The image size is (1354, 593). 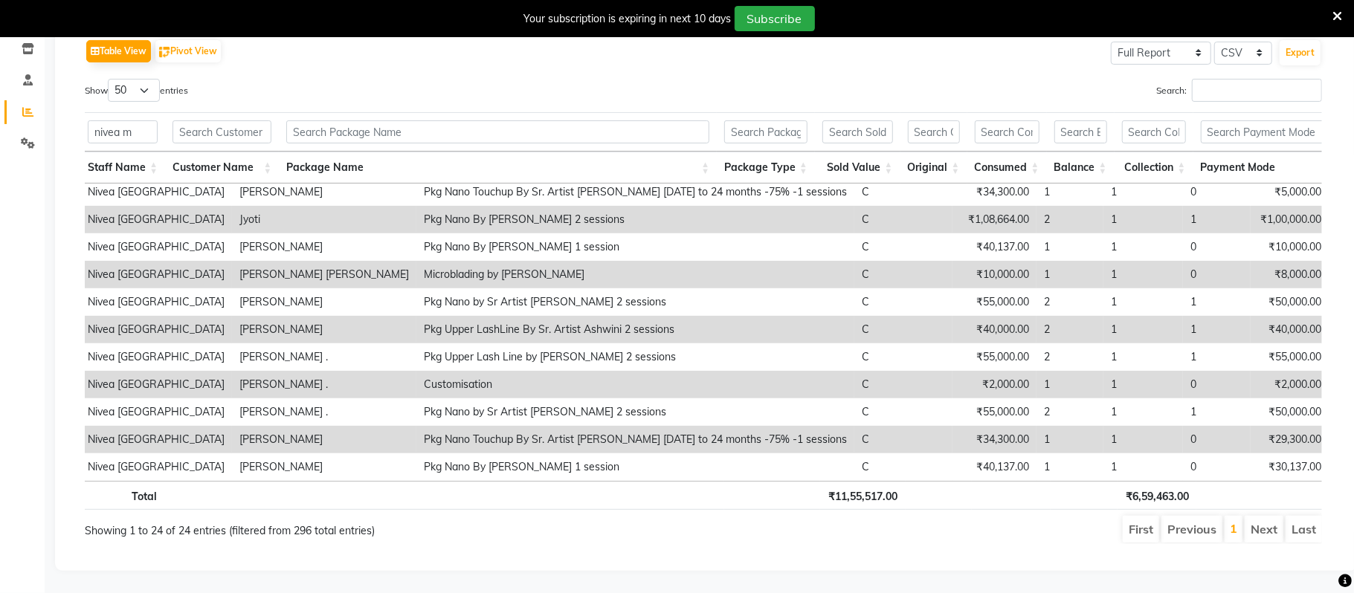 What do you see at coordinates (222, 132) in the screenshot?
I see `input: Search Customer Name` at bounding box center [222, 132].